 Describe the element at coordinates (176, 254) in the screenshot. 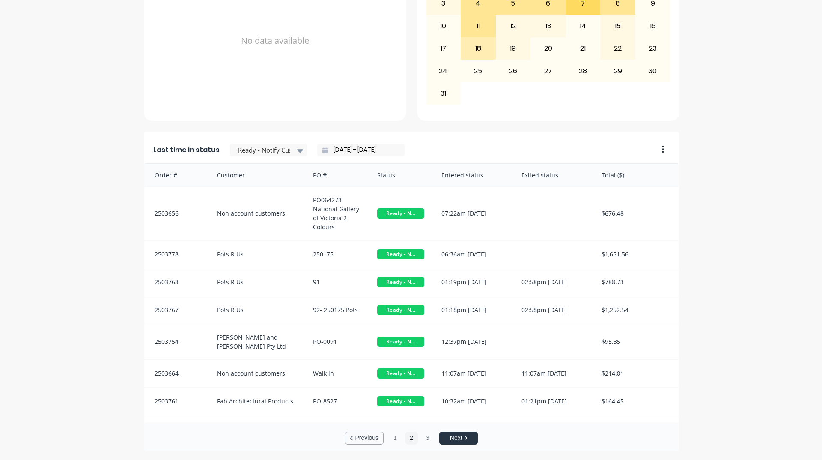

I see `div: 2503778` at that location.